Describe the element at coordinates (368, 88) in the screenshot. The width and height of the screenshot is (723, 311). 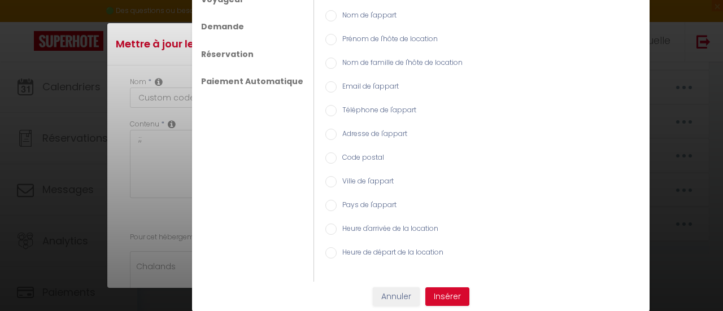
I see `label: Email de l'appart` at that location.